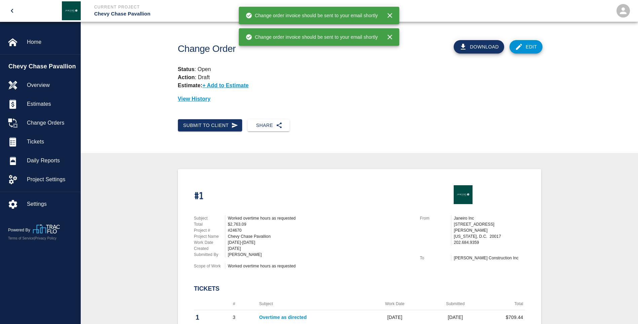 The image size is (638, 324). Describe the element at coordinates (51, 123) in the screenshot. I see `span: Change Orders` at that location.